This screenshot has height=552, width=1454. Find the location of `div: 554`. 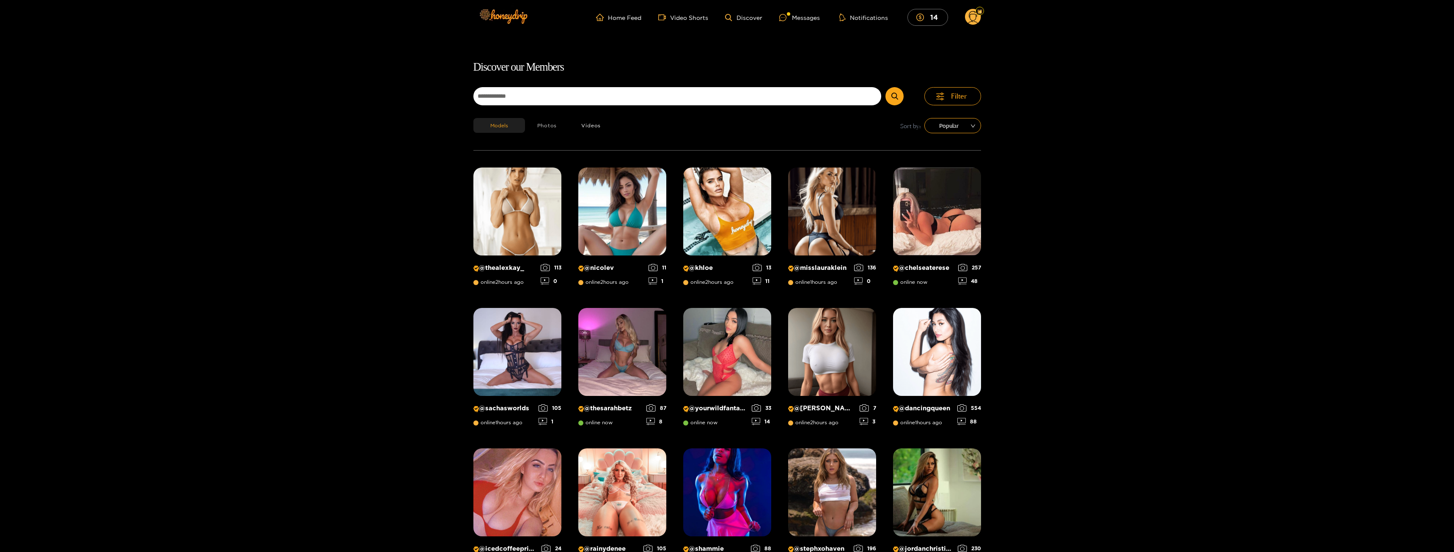

div: 554 is located at coordinates (970, 408).